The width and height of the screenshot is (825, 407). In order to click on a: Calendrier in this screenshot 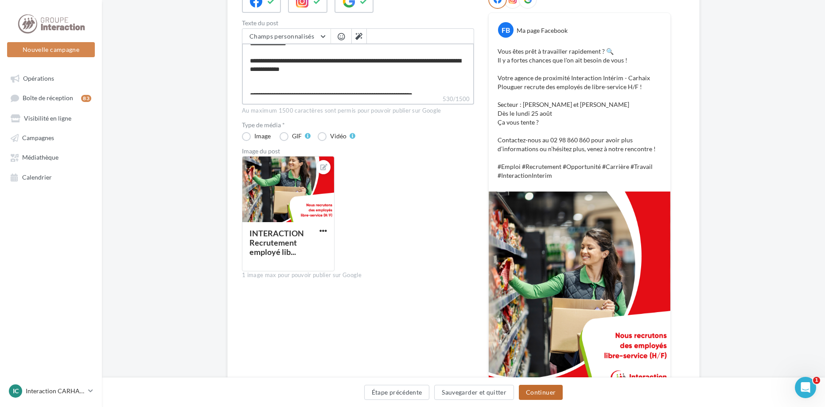, I will do `click(51, 177)`.